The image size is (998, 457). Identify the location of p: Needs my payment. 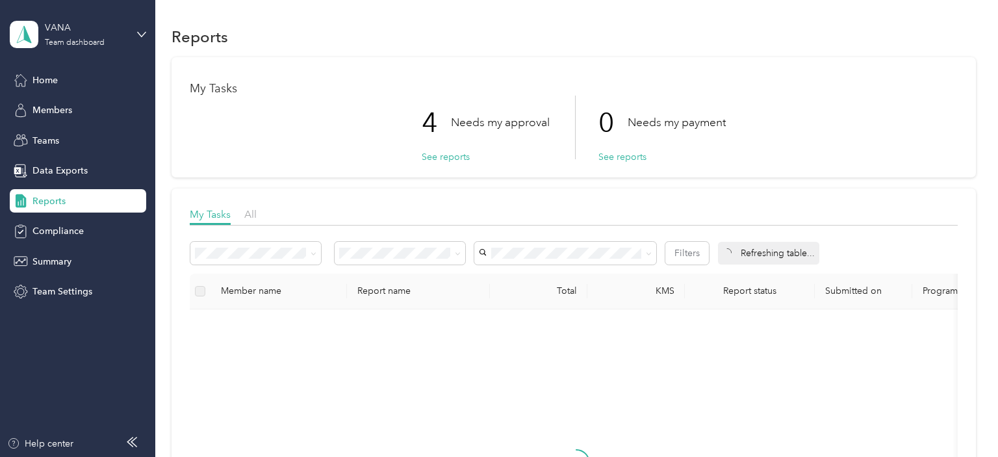
(677, 122).